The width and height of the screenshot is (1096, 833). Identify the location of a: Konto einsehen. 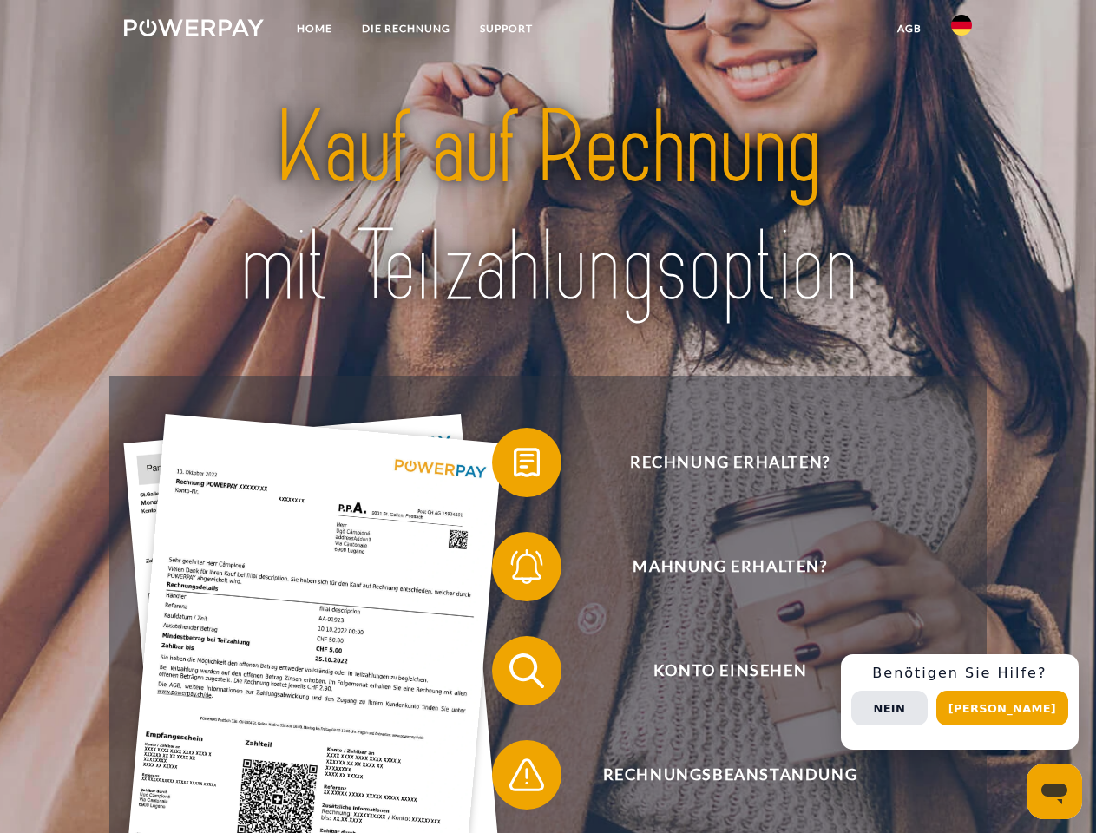
(718, 671).